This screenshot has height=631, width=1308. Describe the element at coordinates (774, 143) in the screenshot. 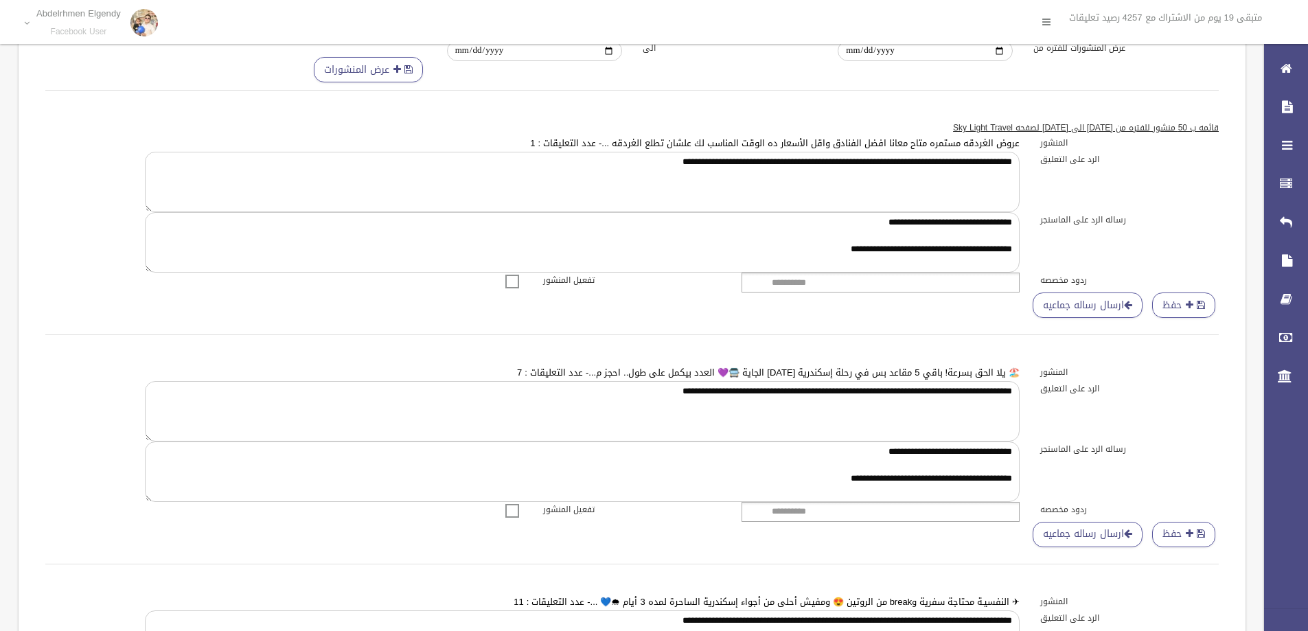

I see `a: عروض الغردقه مستمره متاح معانا افضل الفنادق واقل الأسعار ده الوقت المناسب لك علشان تطلع الغردقه ....` at that location.